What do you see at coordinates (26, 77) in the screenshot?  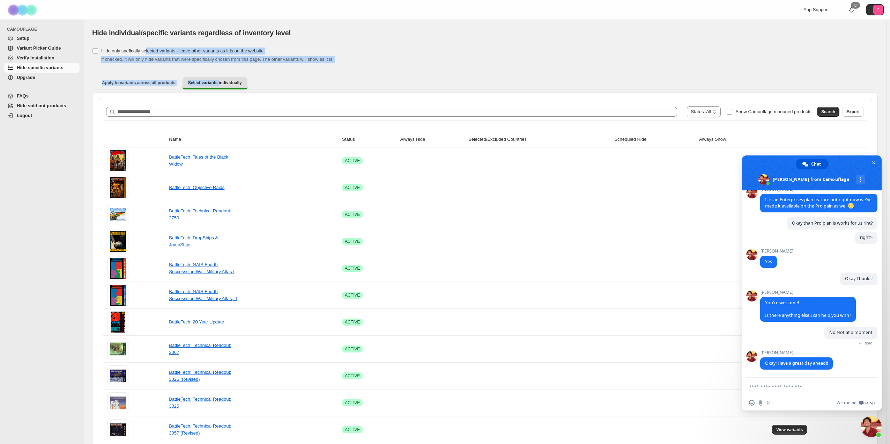 I see `span: Upgrade` at bounding box center [26, 77].